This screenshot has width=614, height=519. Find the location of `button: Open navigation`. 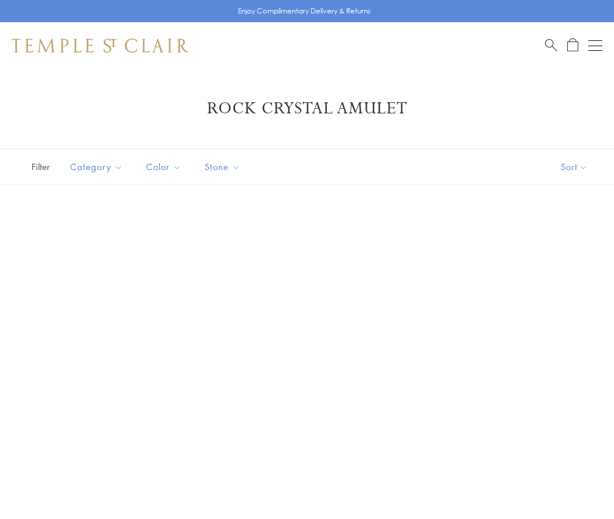

button: Open navigation is located at coordinates (595, 46).